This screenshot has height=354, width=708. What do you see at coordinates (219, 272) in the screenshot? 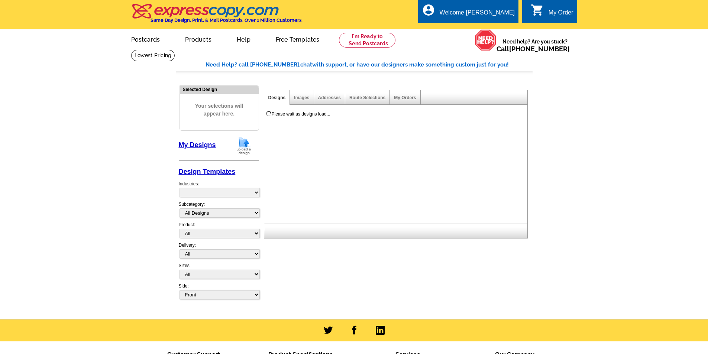
I see `div: Sizes:` at bounding box center [219, 272].